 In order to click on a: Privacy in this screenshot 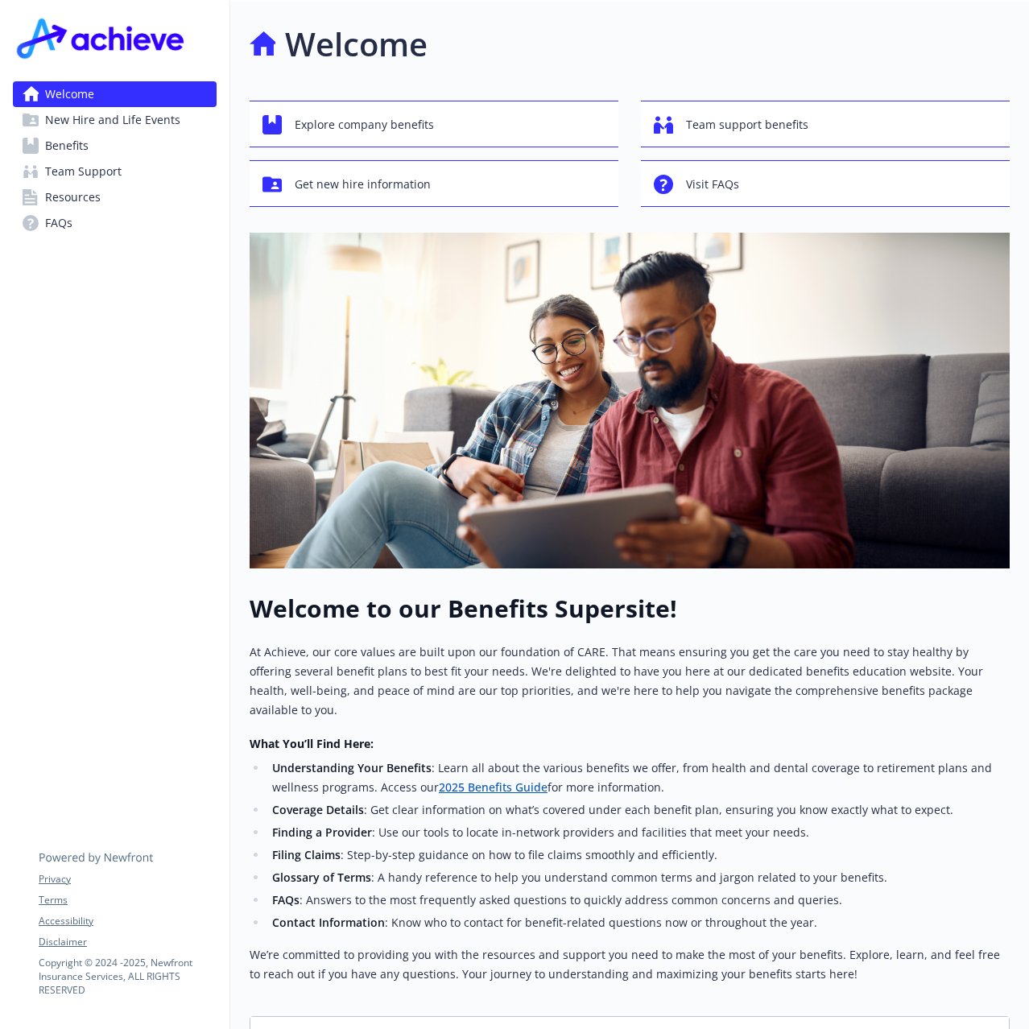, I will do `click(127, 879)`.